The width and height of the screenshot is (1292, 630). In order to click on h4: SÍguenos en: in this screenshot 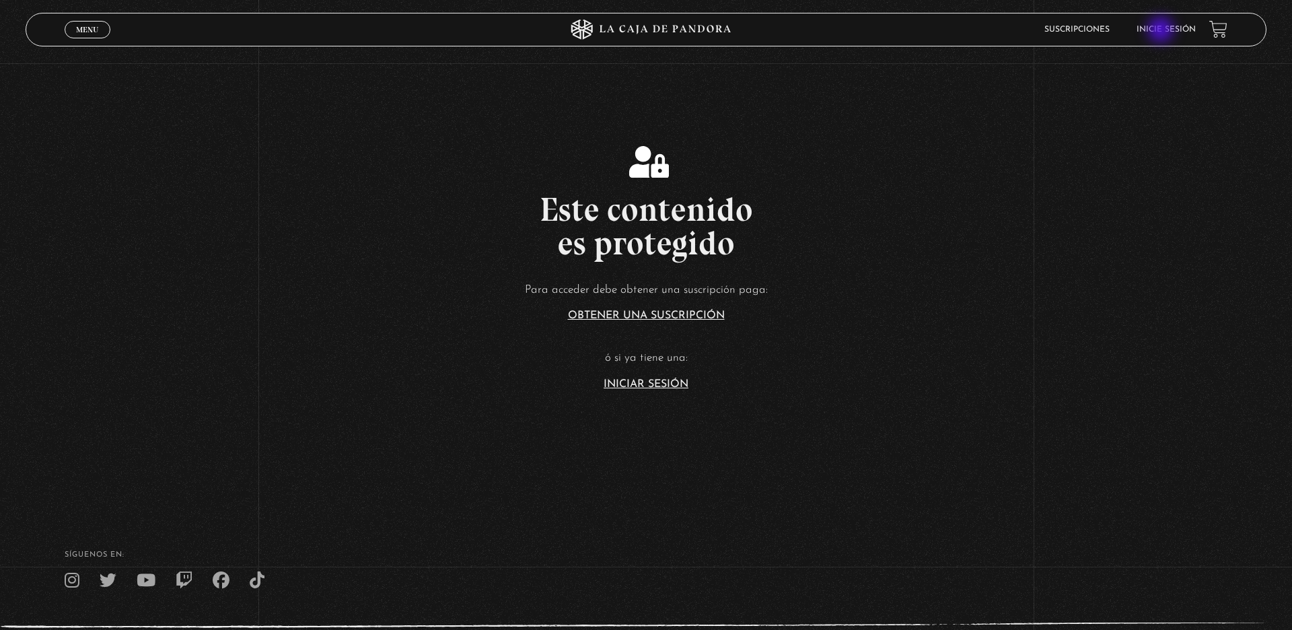, I will do `click(646, 554)`.